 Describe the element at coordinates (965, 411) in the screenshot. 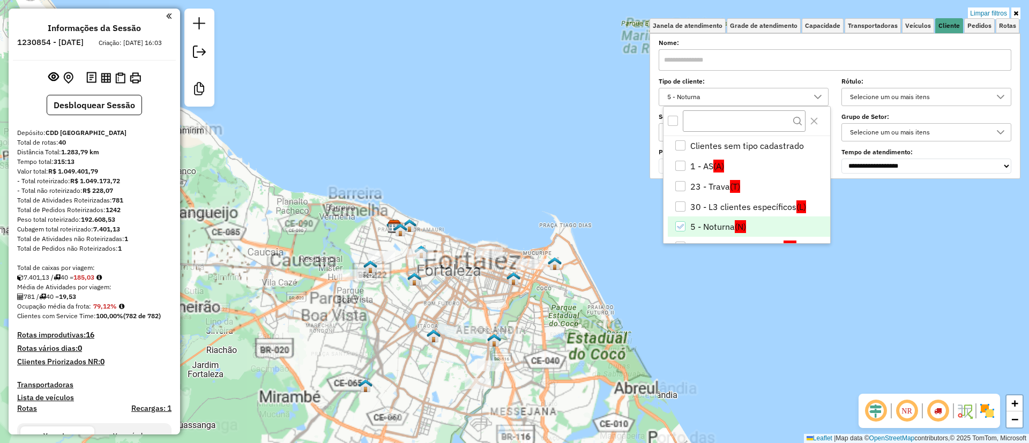

I see `img: Fluxo de ruas` at that location.